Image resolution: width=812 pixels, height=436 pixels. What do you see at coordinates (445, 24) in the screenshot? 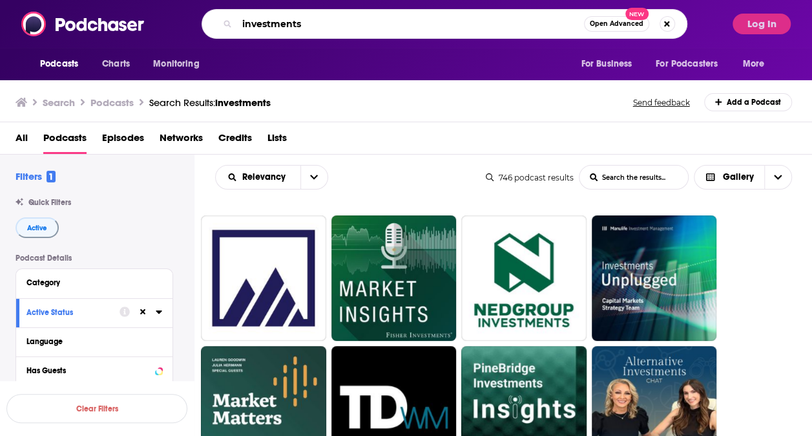
I see `div: Search podcasts, credits, & more...` at bounding box center [445, 24].